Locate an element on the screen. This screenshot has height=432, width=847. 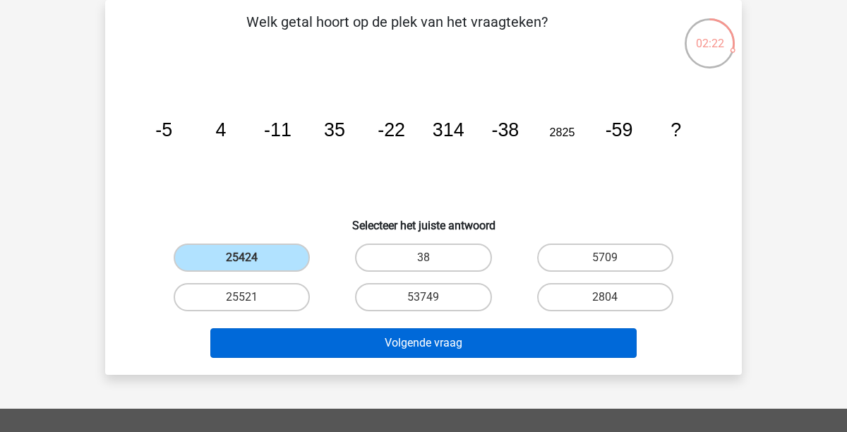
label: 53749 is located at coordinates (423, 297).